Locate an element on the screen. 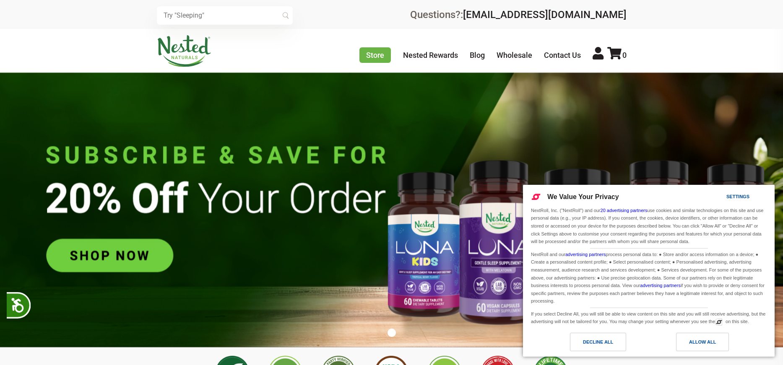  div: Allow All is located at coordinates (702, 342).